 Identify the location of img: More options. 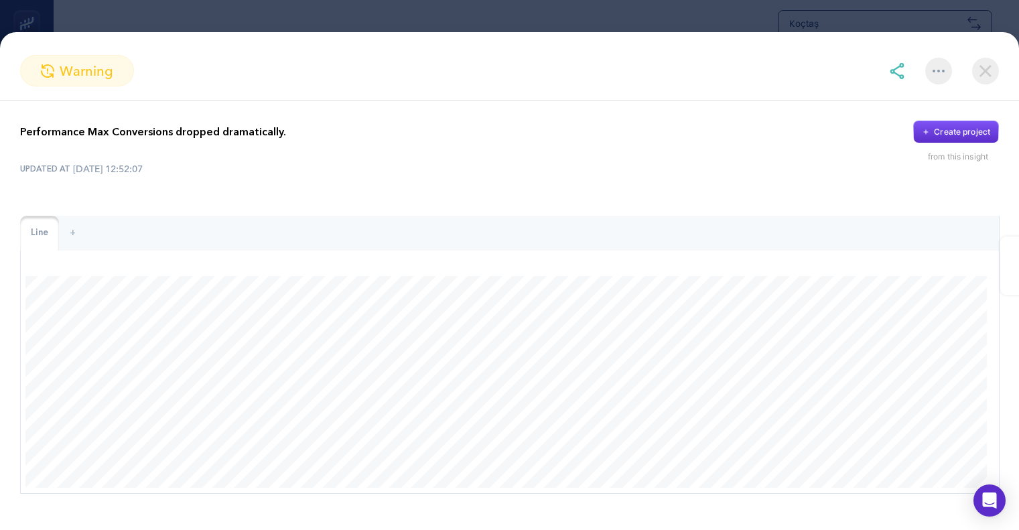
(939, 71).